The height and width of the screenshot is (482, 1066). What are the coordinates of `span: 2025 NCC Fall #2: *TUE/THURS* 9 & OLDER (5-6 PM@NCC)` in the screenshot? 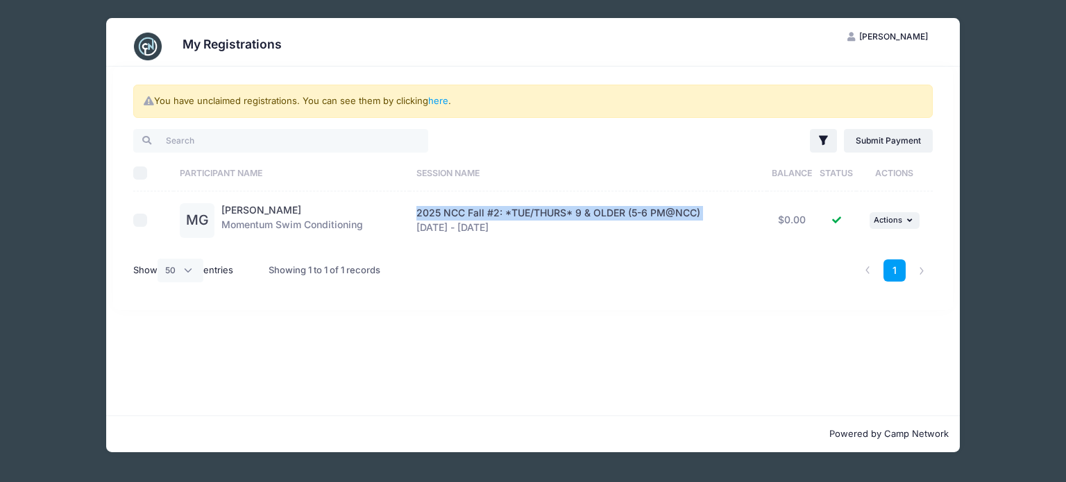 It's located at (558, 212).